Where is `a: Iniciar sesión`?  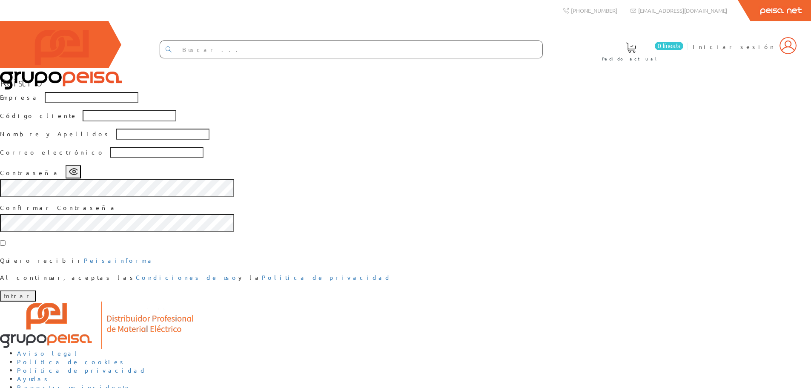
a: Iniciar sesión is located at coordinates (744, 39).